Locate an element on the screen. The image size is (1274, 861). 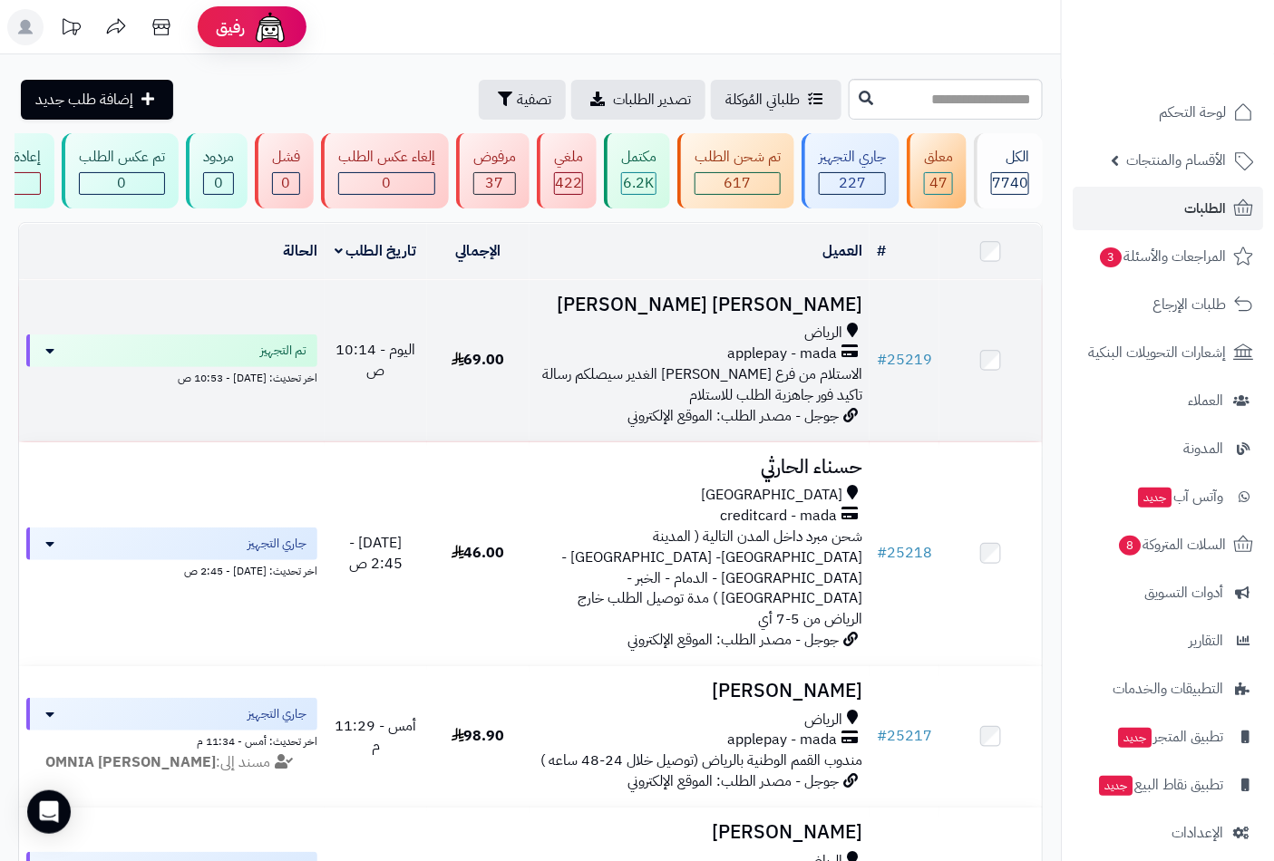
div: ملغي is located at coordinates (568, 157).